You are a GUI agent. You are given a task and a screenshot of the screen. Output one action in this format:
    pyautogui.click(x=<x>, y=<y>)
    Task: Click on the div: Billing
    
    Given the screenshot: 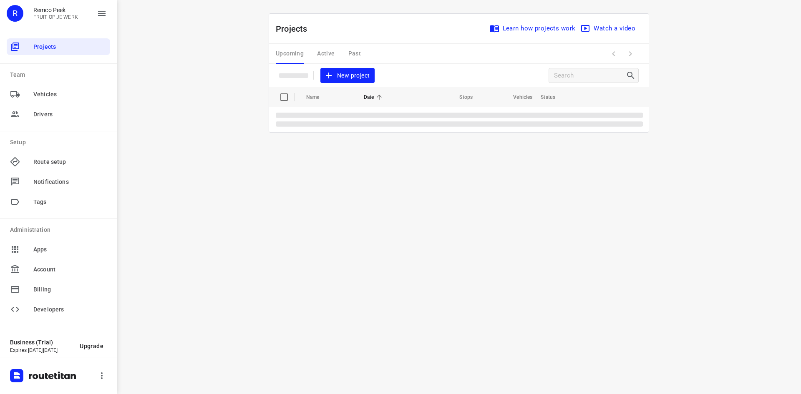 What is the action you would take?
    pyautogui.click(x=58, y=289)
    